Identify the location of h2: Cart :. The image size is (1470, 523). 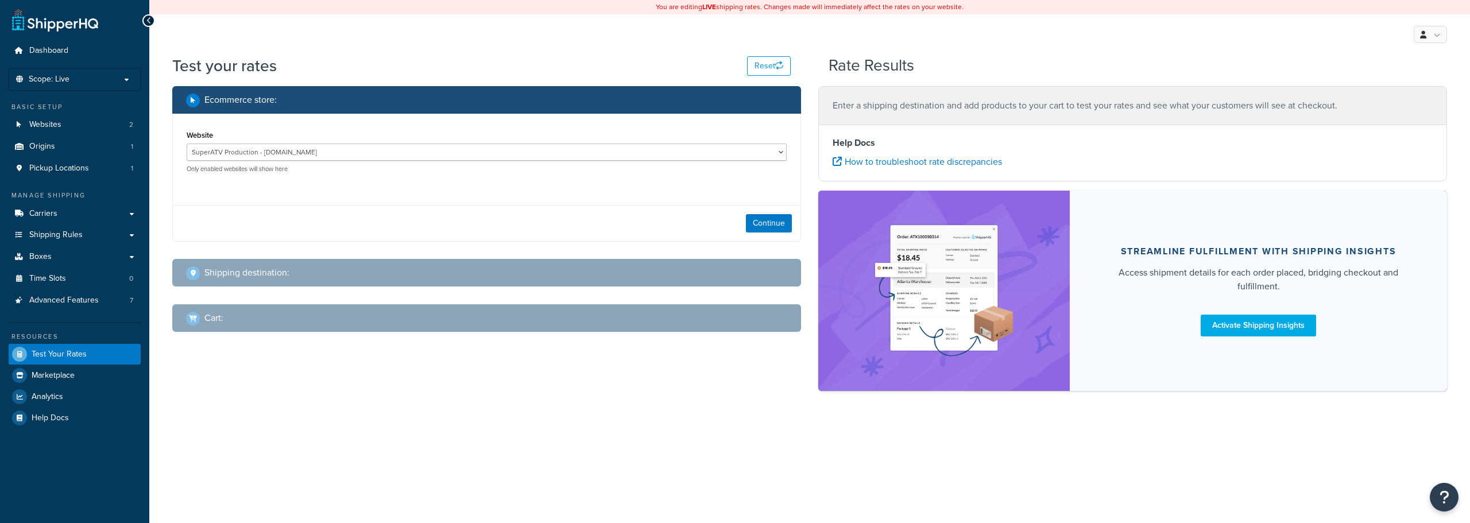
(214, 318).